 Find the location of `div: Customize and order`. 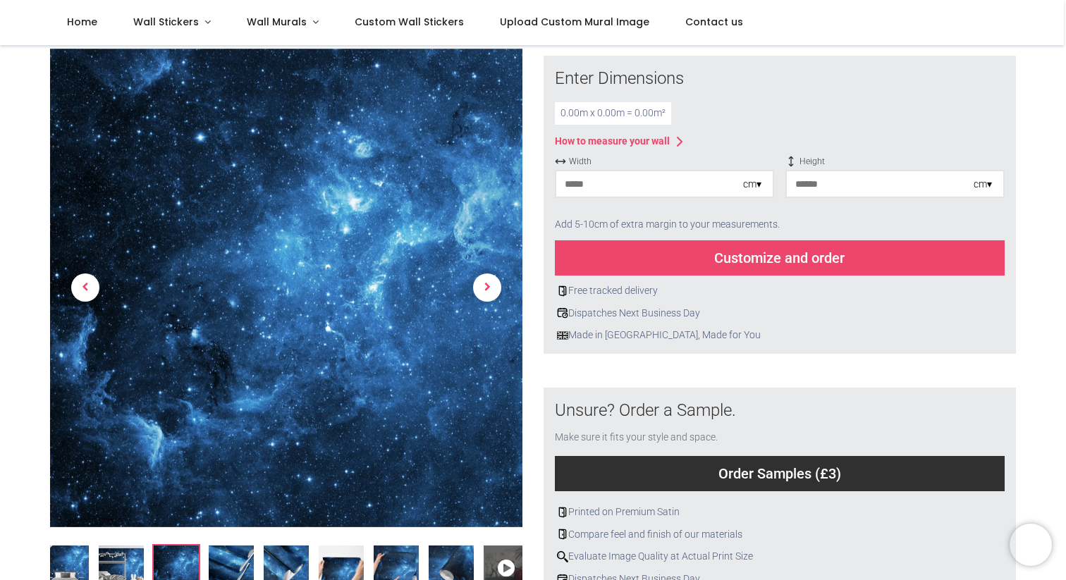

div: Customize and order is located at coordinates (780, 258).